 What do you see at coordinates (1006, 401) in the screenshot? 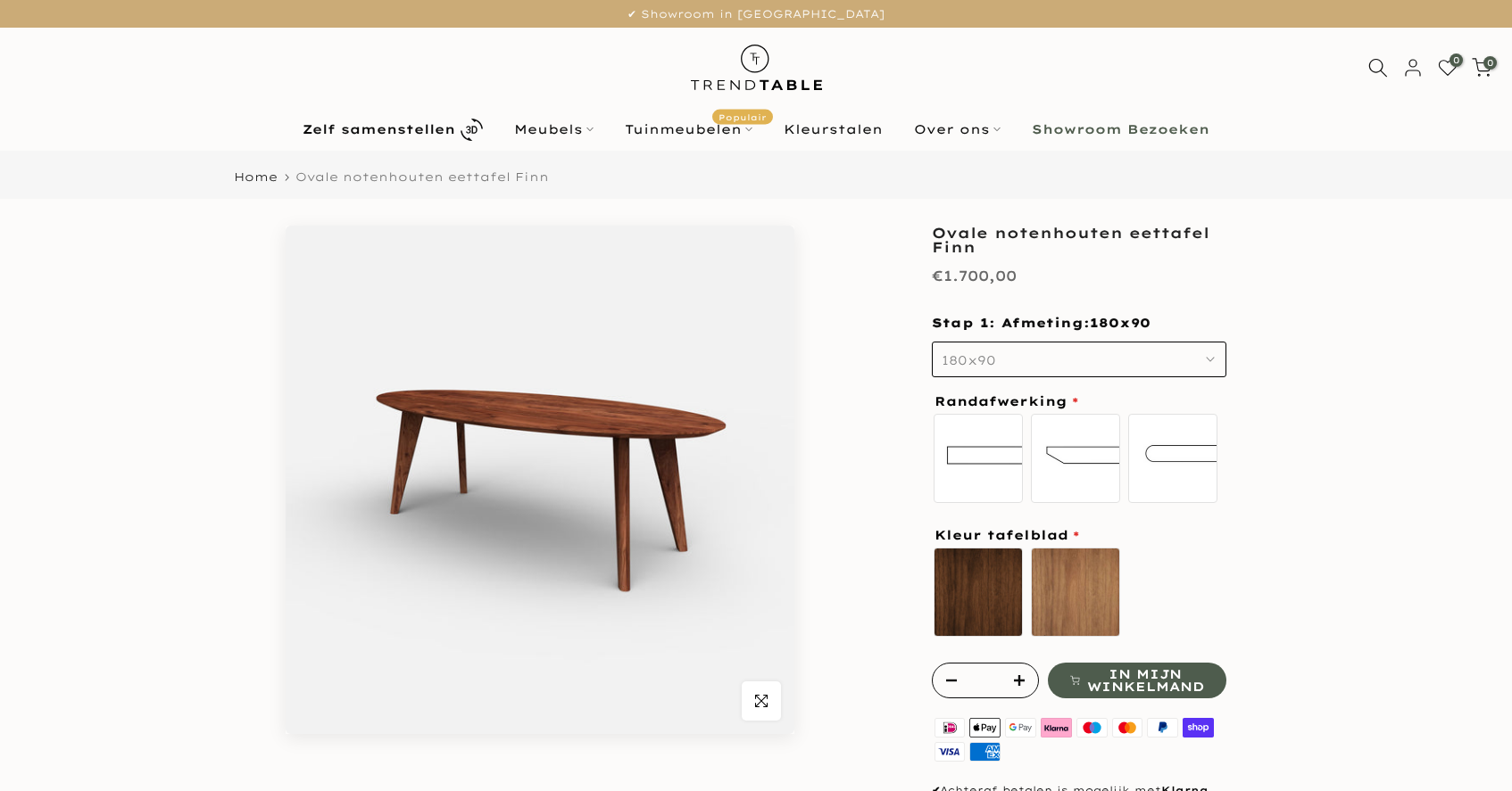
I see `span: Randafwerking` at bounding box center [1006, 401].